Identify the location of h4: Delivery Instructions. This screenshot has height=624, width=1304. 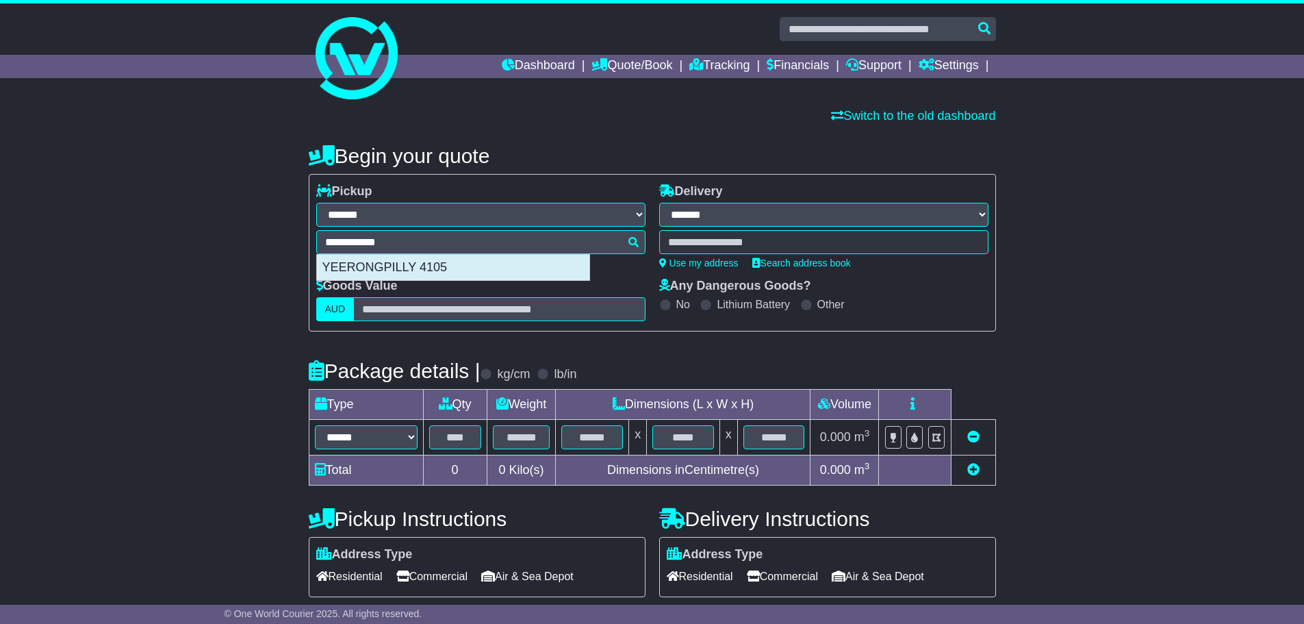
(828, 518).